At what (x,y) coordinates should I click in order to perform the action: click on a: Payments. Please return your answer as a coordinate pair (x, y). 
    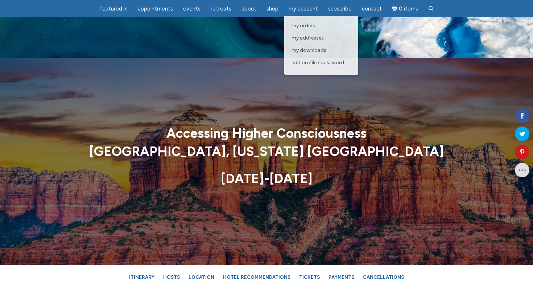
    Looking at the image, I should click on (341, 277).